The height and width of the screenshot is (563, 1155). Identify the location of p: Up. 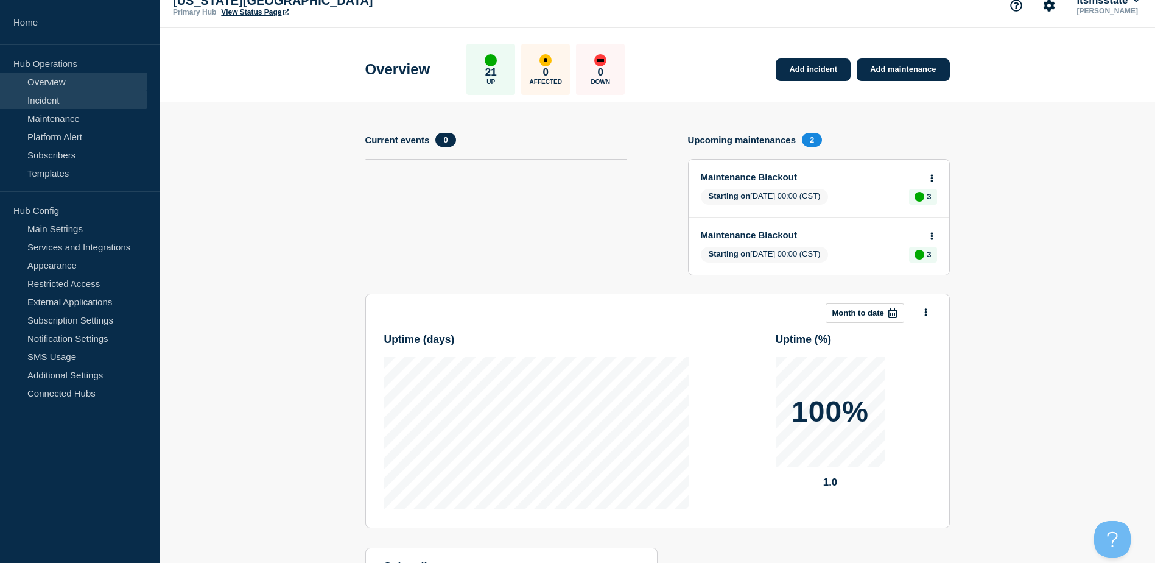
(491, 82).